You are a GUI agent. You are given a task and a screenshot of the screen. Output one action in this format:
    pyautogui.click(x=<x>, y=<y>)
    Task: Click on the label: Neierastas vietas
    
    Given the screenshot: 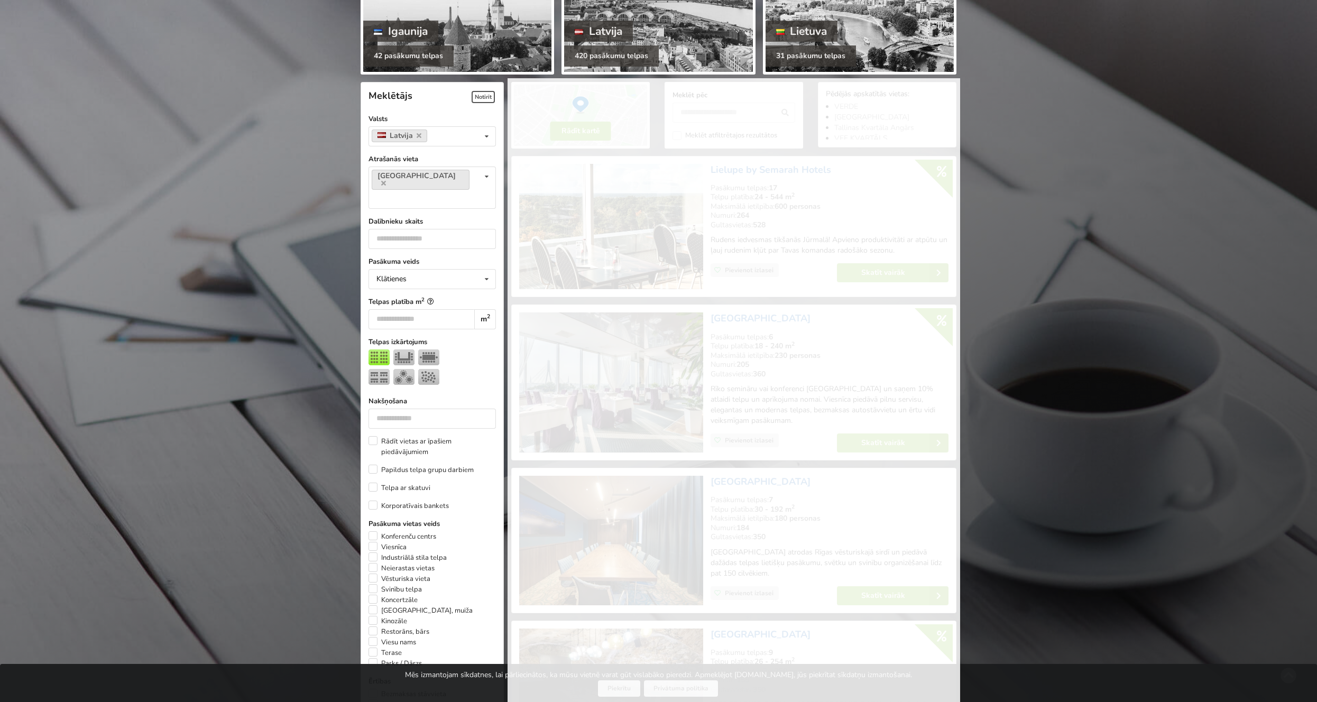 What is the action you would take?
    pyautogui.click(x=401, y=568)
    